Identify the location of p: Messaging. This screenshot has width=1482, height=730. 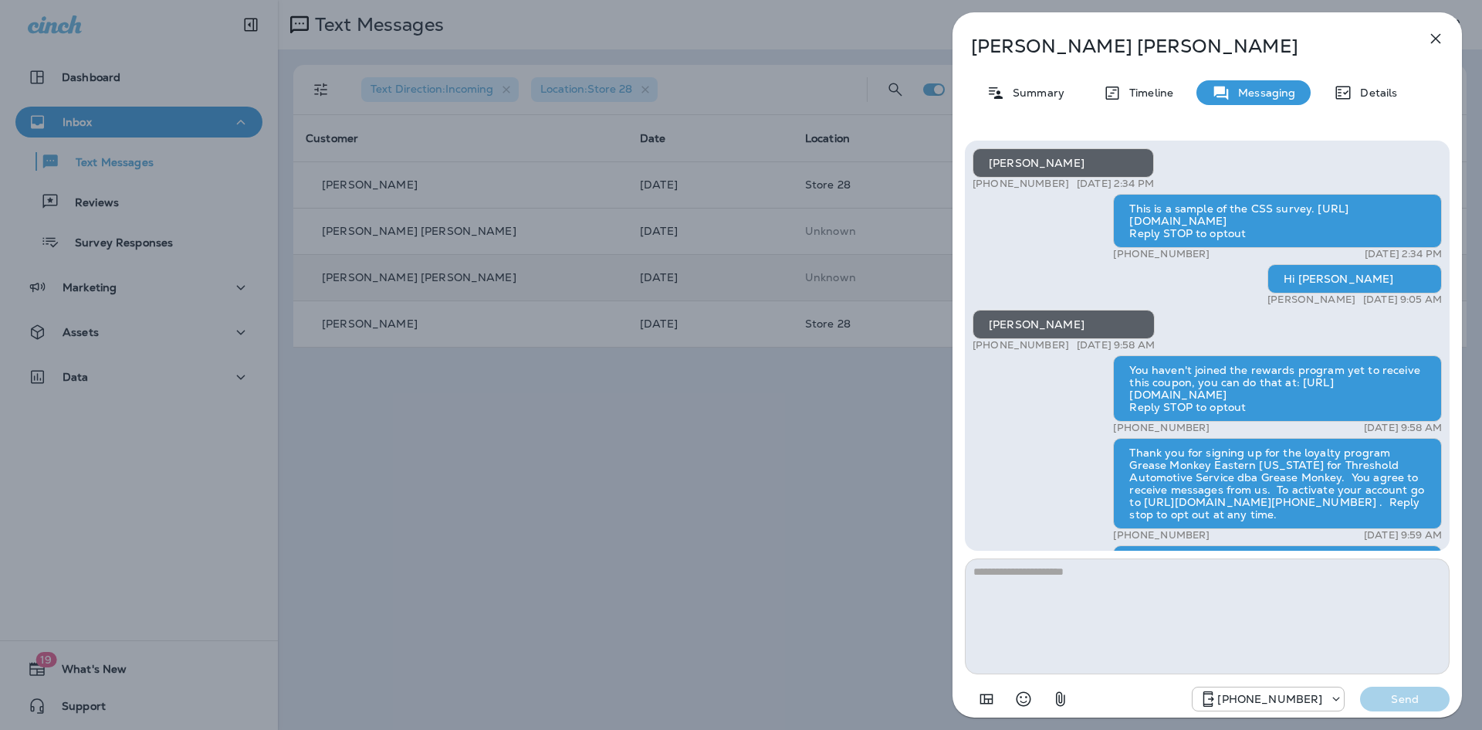
(1263, 93).